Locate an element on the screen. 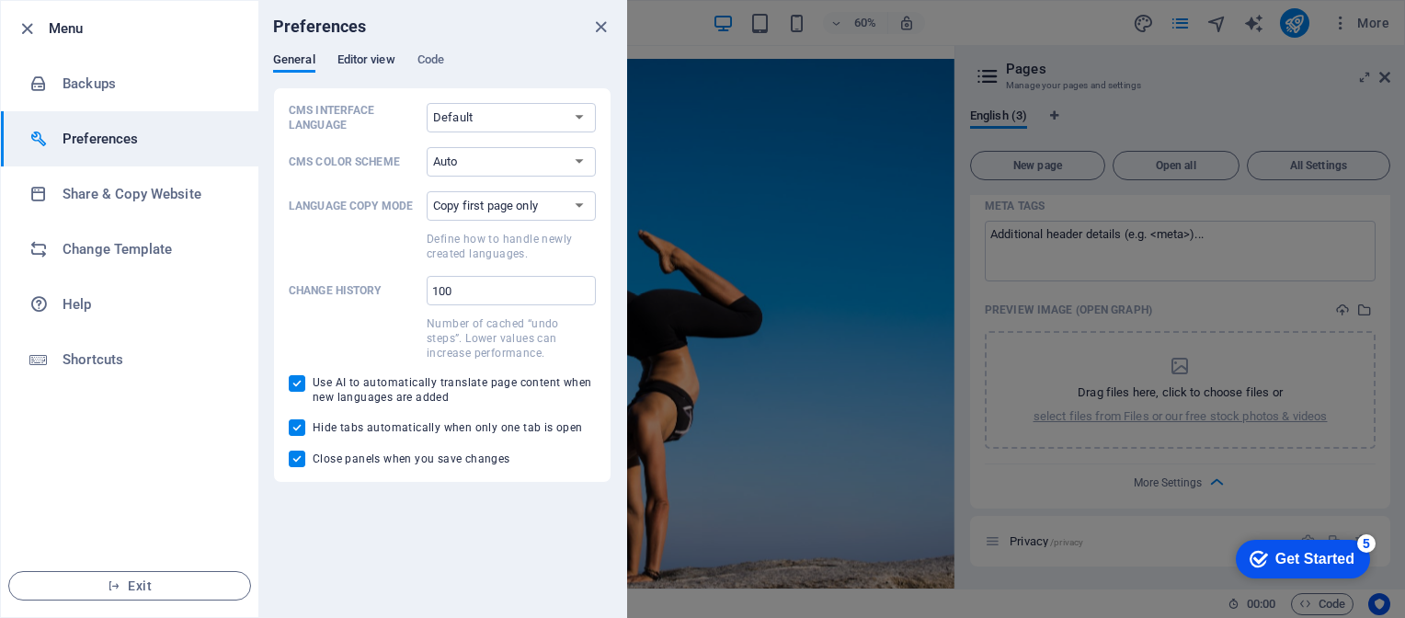 Image resolution: width=1405 pixels, height=618 pixels. span: Editor view is located at coordinates (366, 62).